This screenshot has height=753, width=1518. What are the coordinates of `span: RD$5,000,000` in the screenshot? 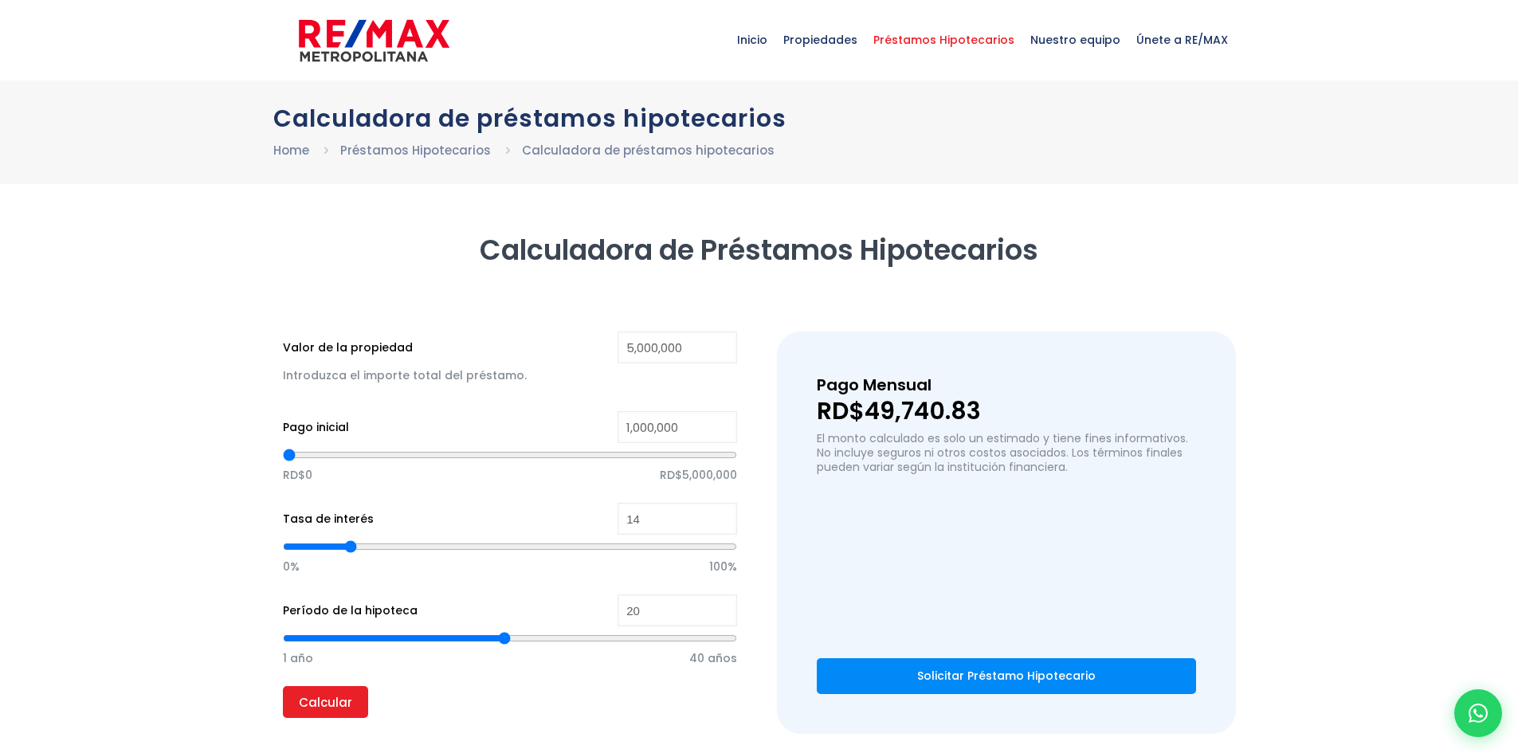 It's located at (698, 475).